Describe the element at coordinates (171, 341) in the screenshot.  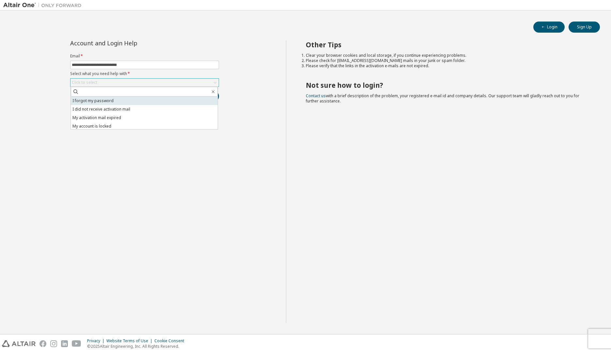
I see `div: Cookie Consent` at that location.